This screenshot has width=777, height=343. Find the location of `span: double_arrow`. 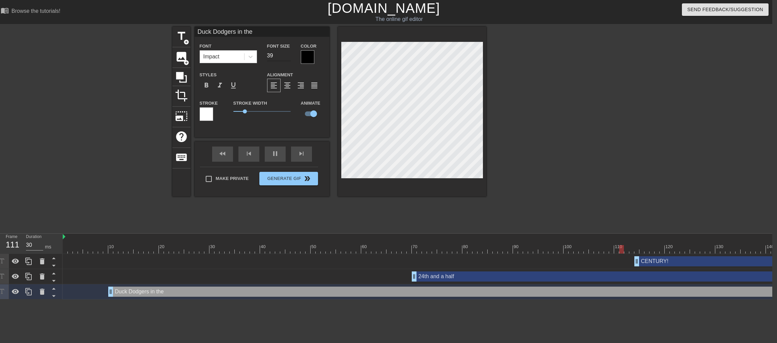

span: double_arrow is located at coordinates (307, 178).